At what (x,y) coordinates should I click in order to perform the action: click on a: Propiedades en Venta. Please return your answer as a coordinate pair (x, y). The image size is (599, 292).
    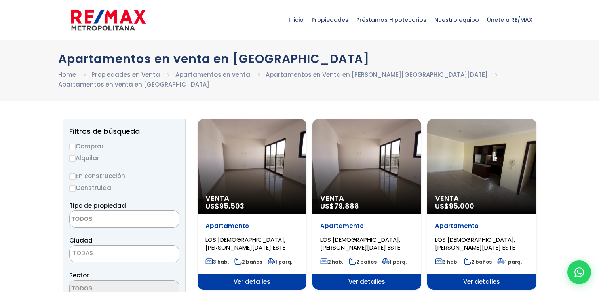
    Looking at the image, I should click on (125, 74).